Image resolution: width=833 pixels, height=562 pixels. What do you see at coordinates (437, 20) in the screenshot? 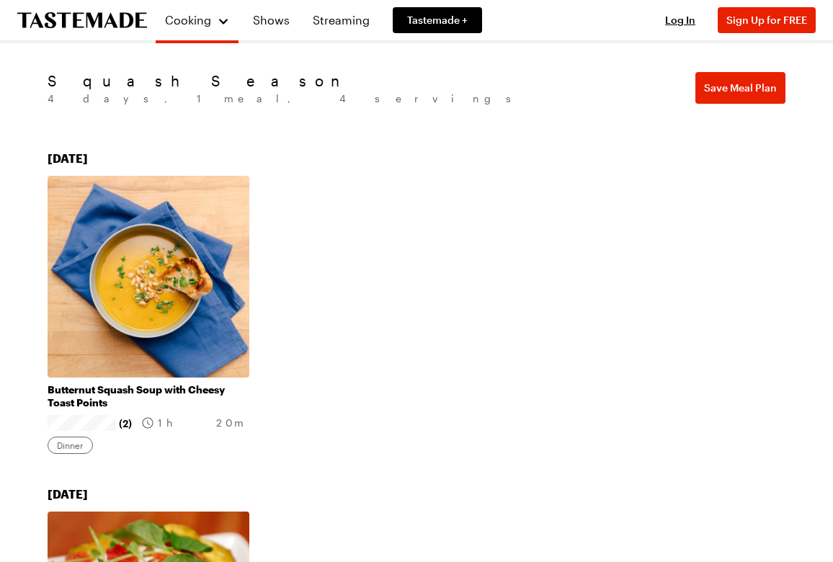
I see `a: Tastemade +` at bounding box center [437, 20].